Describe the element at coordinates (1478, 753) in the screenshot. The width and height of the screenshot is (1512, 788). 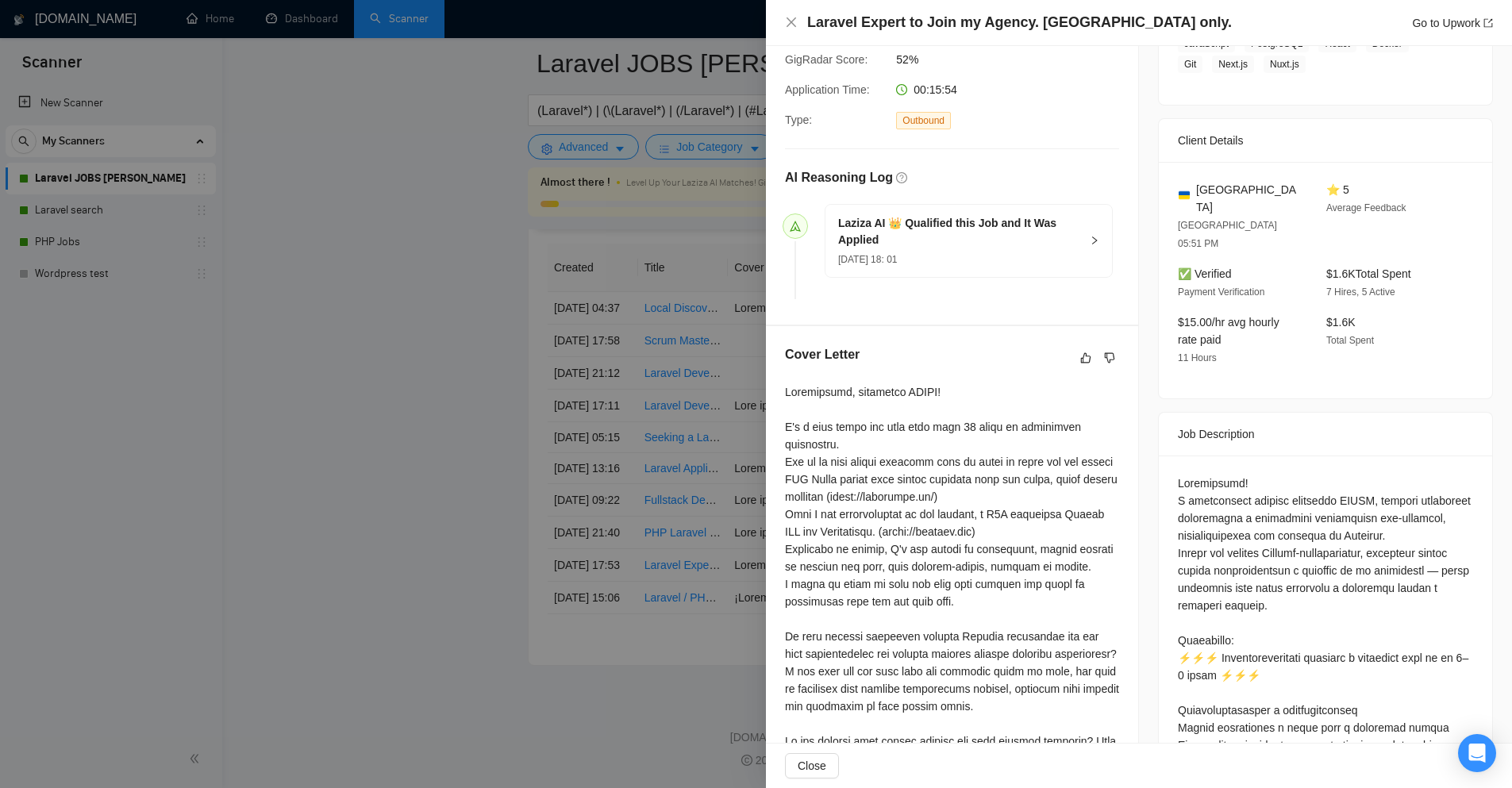
I see `div: Open Intercom Messenger` at that location.